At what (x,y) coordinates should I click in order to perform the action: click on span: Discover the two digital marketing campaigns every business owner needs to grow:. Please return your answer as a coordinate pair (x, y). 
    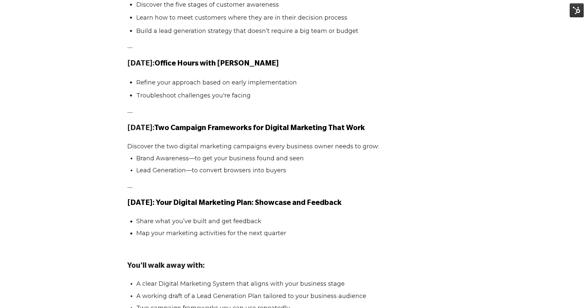
    Looking at the image, I should click on (253, 146).